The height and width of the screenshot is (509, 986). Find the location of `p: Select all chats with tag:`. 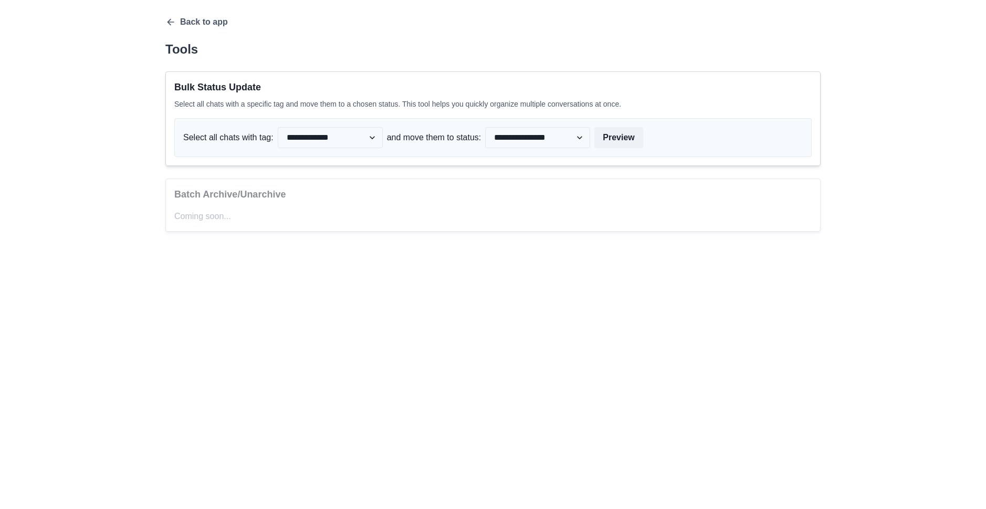

p: Select all chats with tag: is located at coordinates (228, 138).